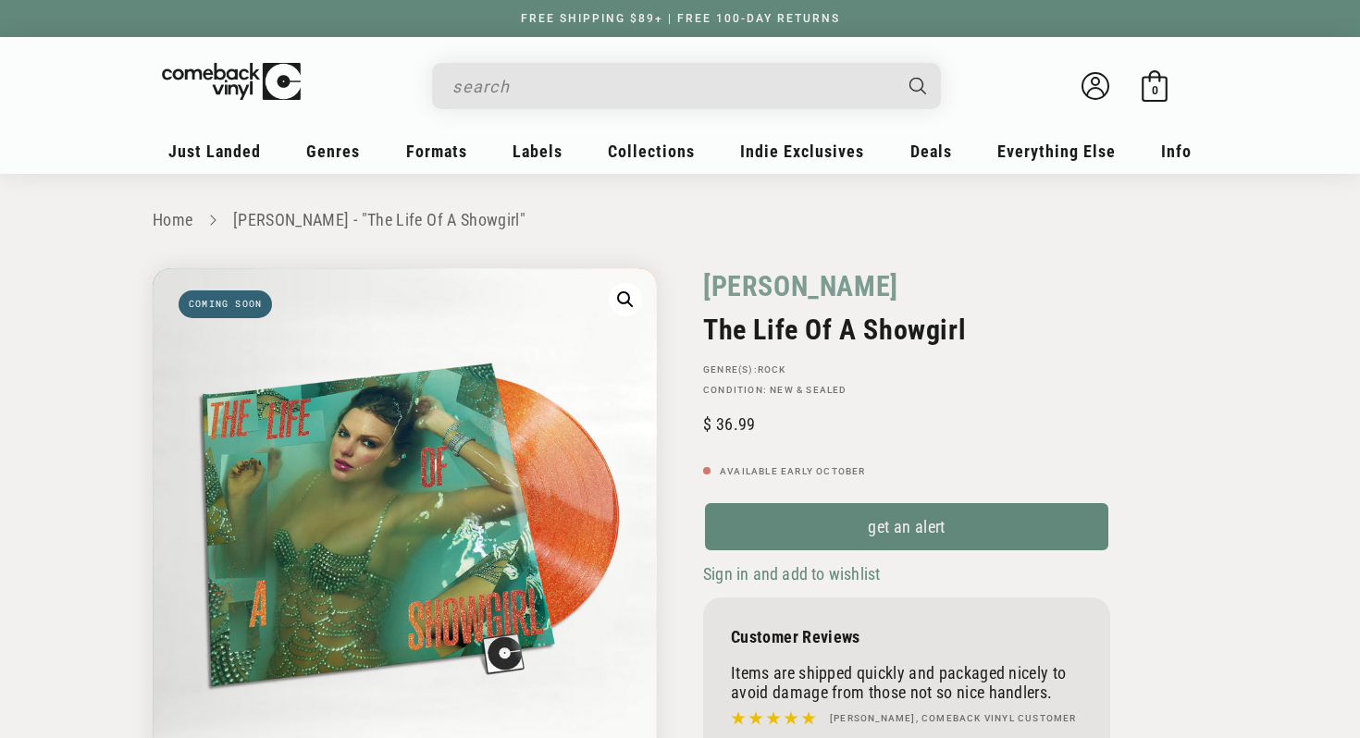 Image resolution: width=1360 pixels, height=738 pixels. Describe the element at coordinates (680, 19) in the screenshot. I see `a: FREE SHIPPING $89+ | FREE 100-DAY RETURNS` at that location.